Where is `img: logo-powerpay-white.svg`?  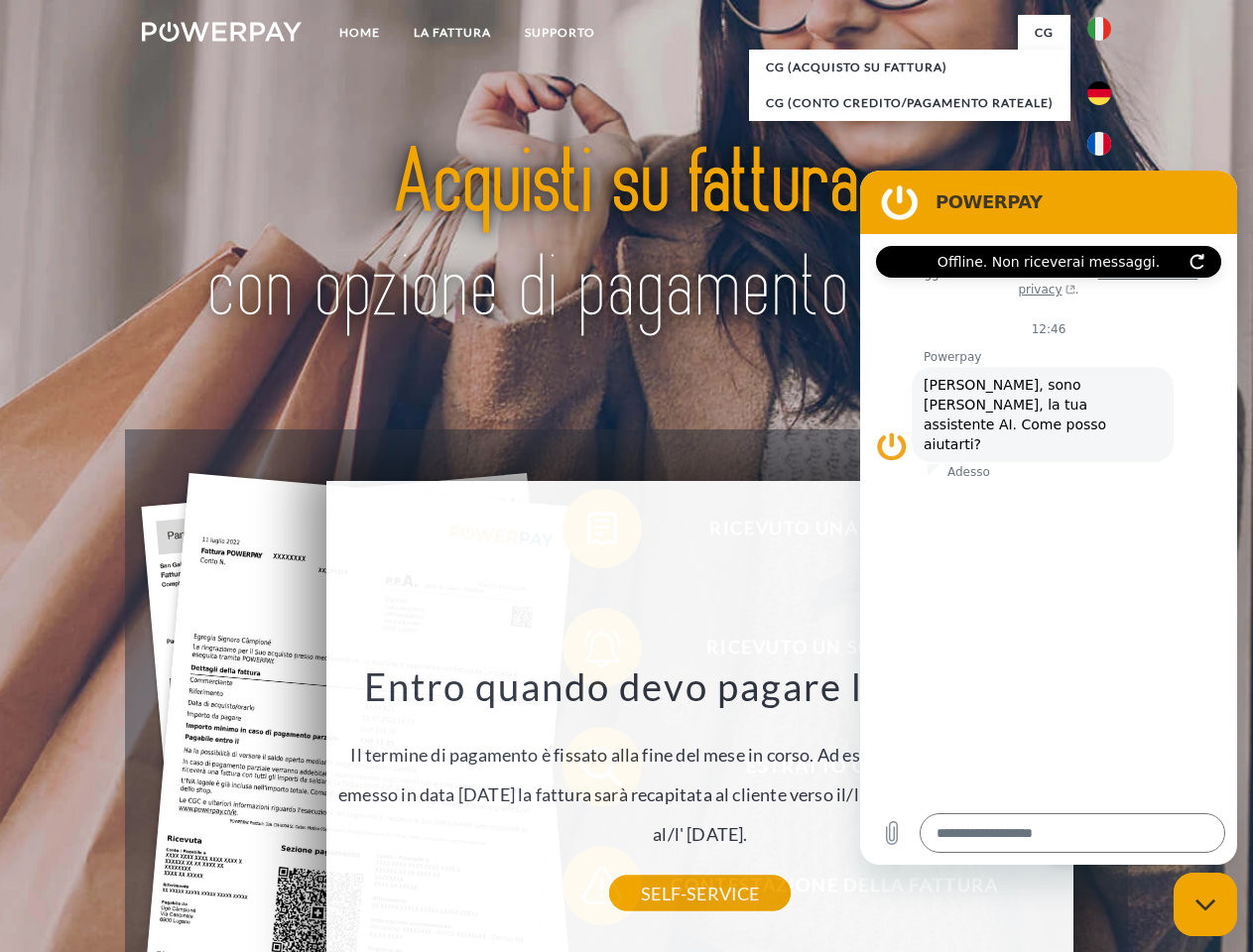
img: logo-powerpay-white.svg is located at coordinates (222, 32).